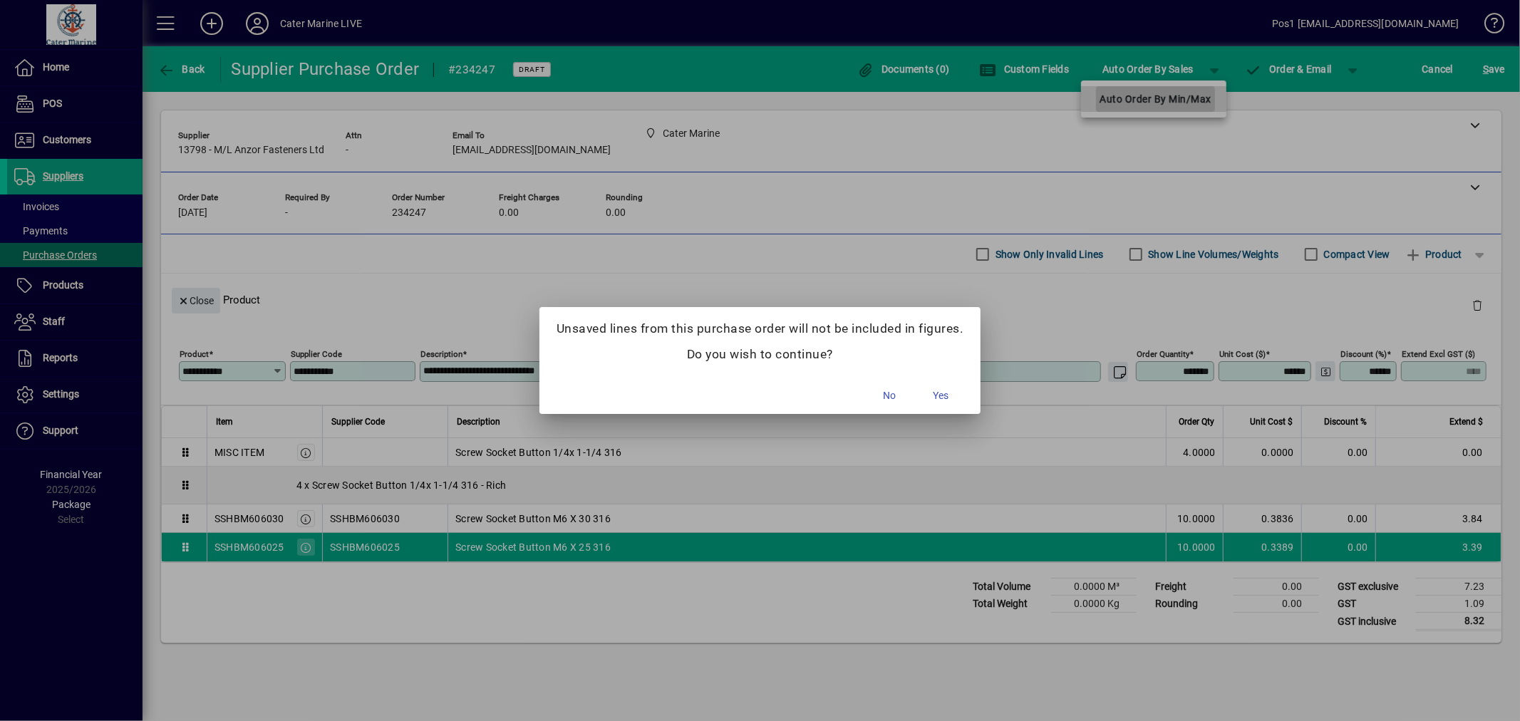 The image size is (1520, 721). What do you see at coordinates (941, 395) in the screenshot?
I see `span: Yes` at bounding box center [941, 395].